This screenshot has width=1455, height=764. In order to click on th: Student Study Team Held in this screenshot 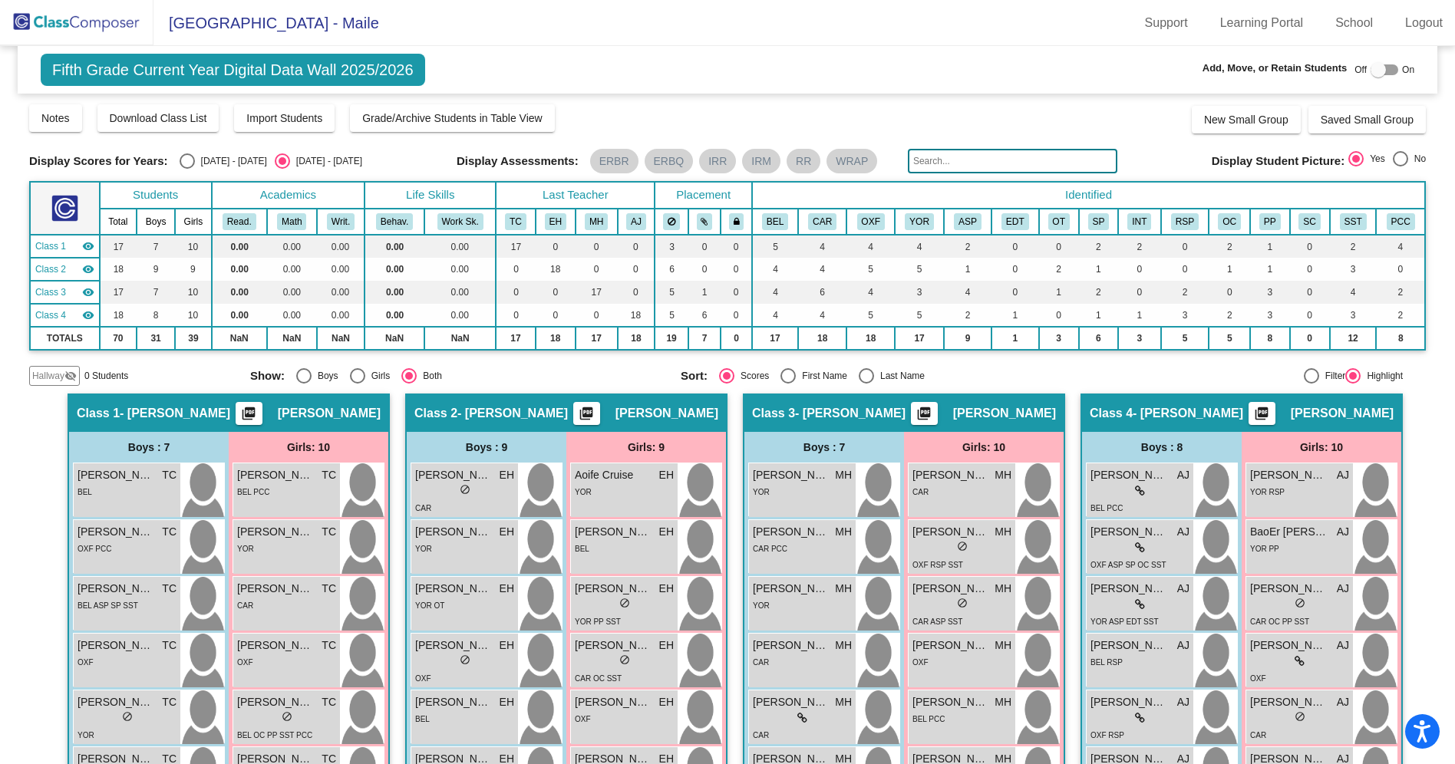, I will do `click(1353, 222)`.